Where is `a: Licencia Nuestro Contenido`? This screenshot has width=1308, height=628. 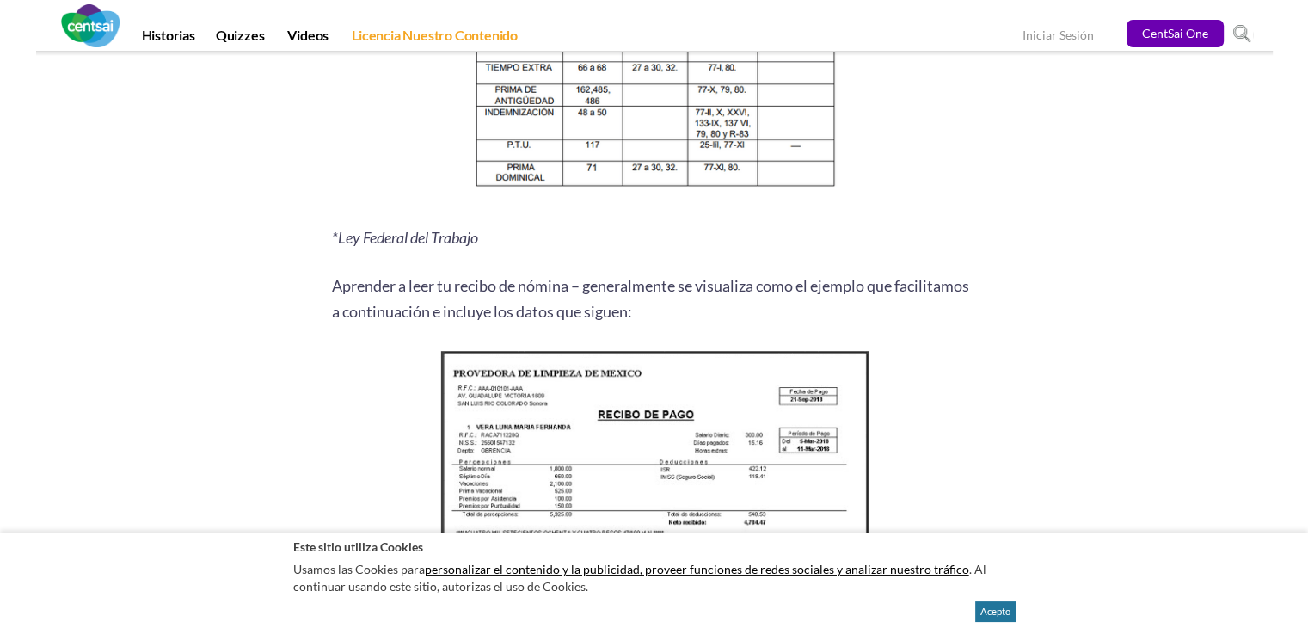
a: Licencia Nuestro Contenido is located at coordinates (434, 39).